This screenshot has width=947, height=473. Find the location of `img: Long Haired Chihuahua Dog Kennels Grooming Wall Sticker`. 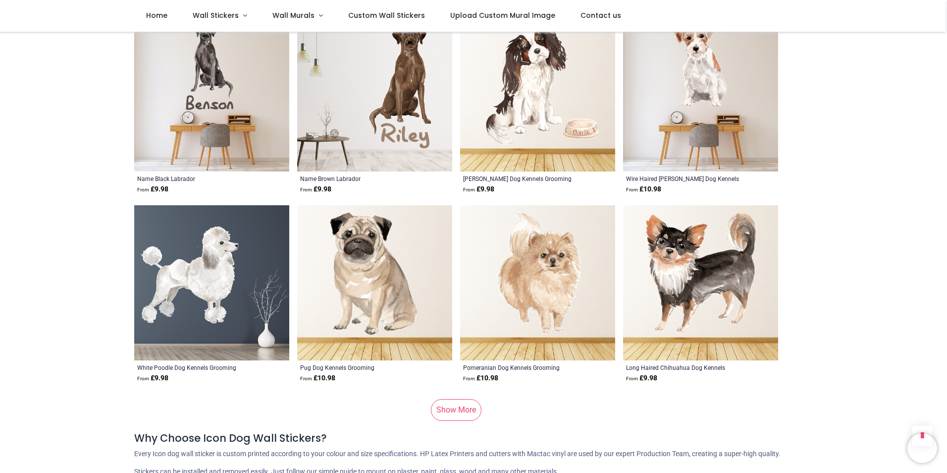

img: Long Haired Chihuahua Dog Kennels Grooming Wall Sticker is located at coordinates (701, 282).